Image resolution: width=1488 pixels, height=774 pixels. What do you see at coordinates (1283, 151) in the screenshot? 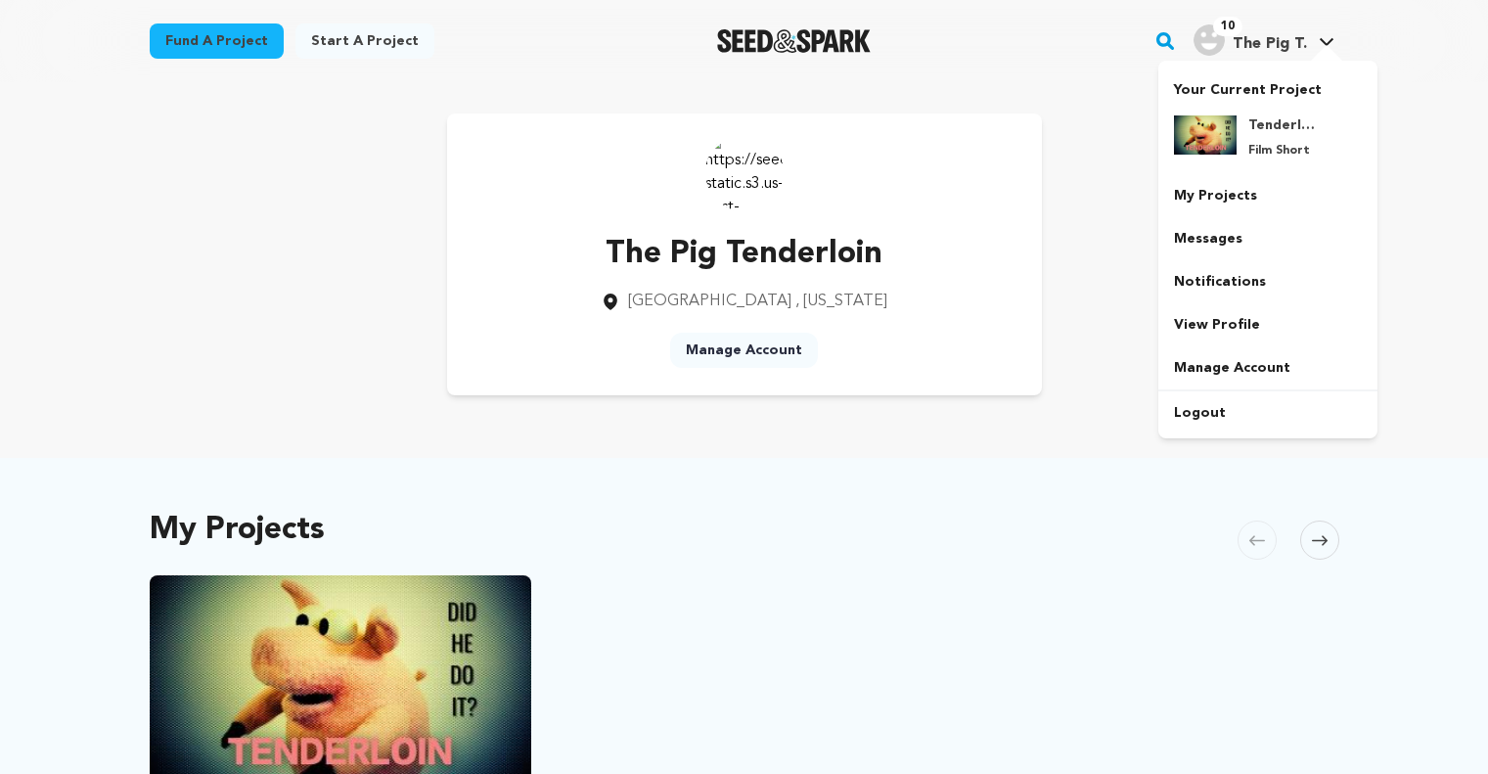
I see `p: Film Short` at bounding box center [1283, 151].